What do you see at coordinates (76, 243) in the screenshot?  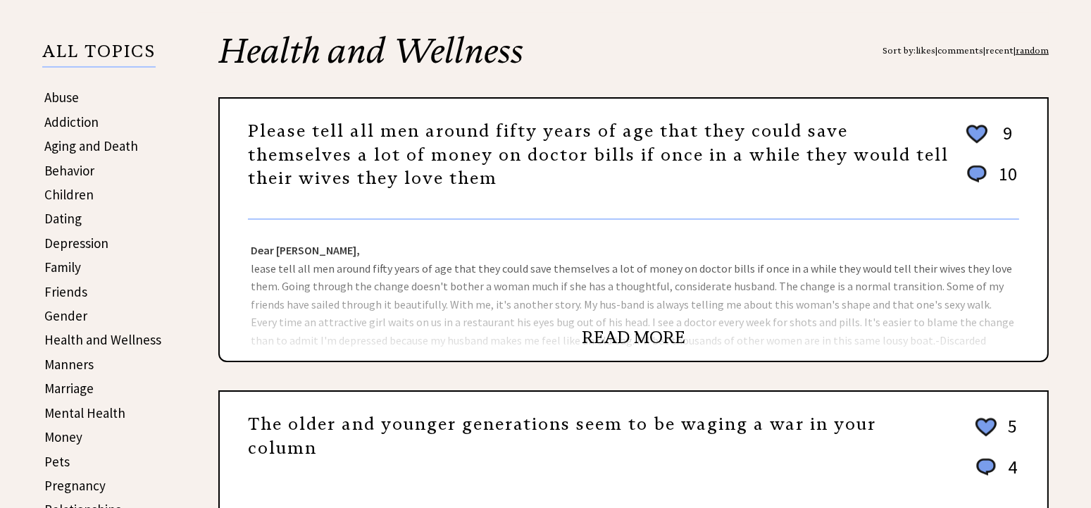 I see `a: Depression` at bounding box center [76, 243].